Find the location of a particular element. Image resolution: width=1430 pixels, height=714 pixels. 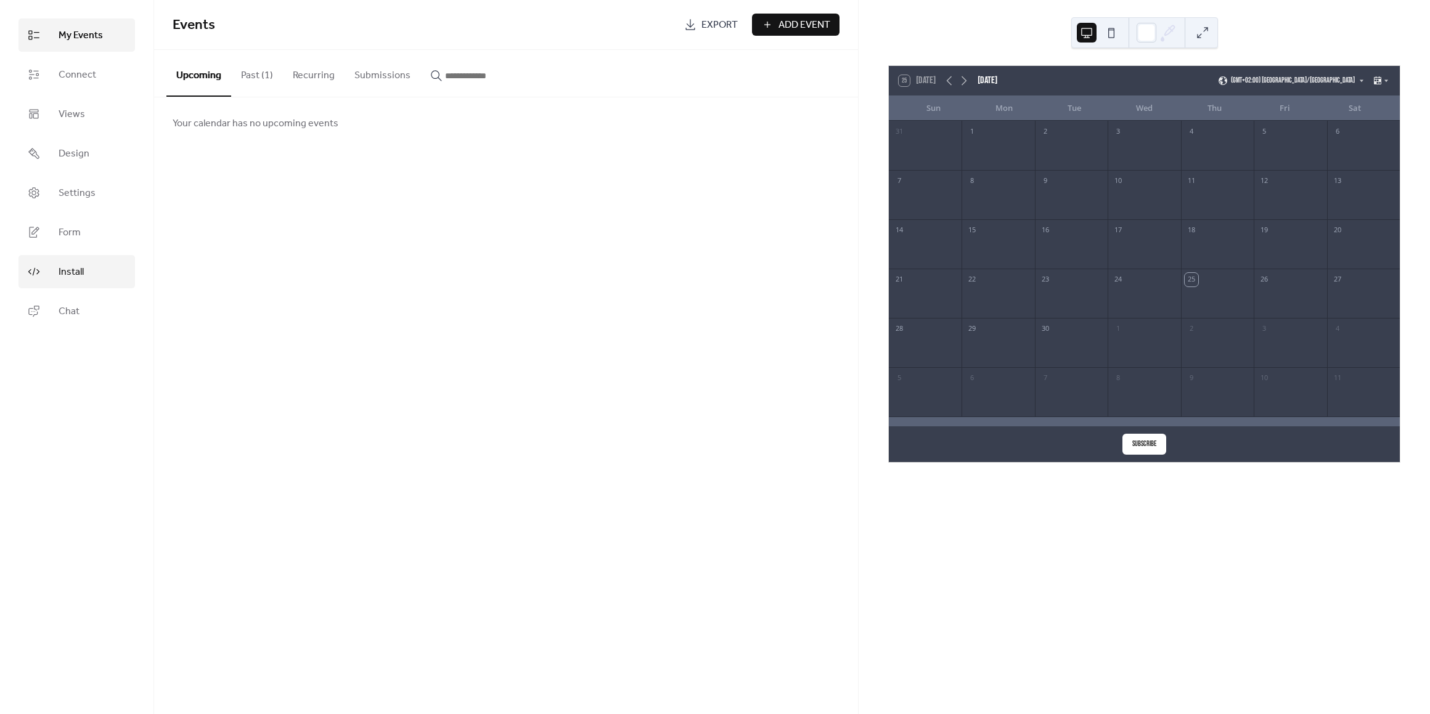

div: 14 is located at coordinates (899, 230).